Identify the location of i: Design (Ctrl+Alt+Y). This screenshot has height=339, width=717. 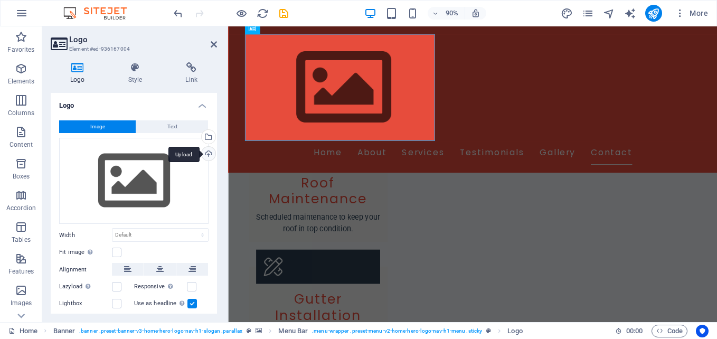
(566, 13).